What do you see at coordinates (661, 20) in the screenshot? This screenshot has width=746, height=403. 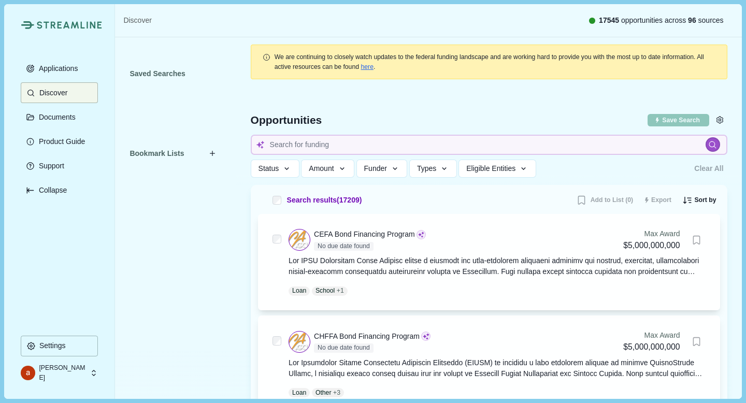 I see `span: opportunities across sources` at bounding box center [661, 20].